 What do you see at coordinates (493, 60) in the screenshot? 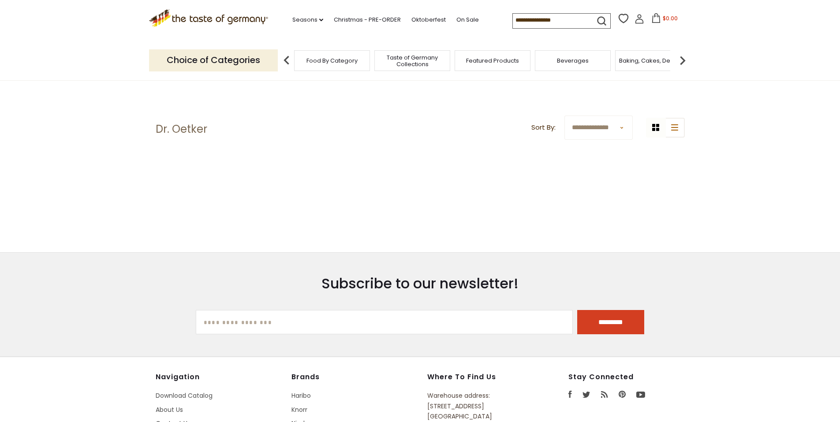
I see `span: Featured Products` at bounding box center [493, 60].